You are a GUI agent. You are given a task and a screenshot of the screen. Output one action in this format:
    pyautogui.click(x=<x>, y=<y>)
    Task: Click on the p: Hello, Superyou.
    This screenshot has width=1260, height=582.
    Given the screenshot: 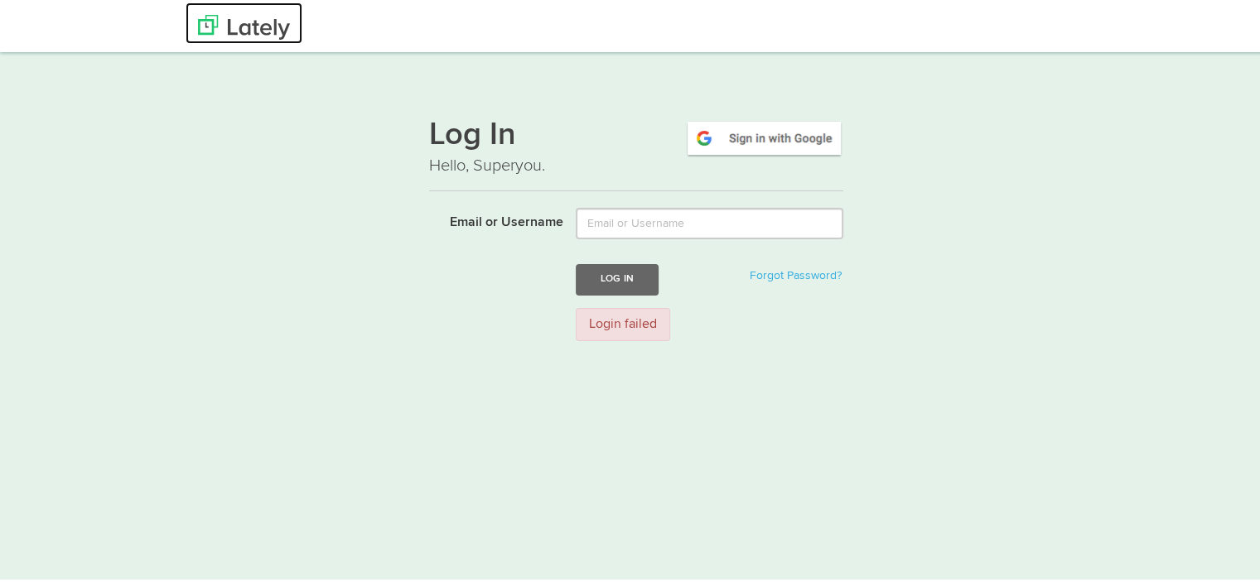 What is the action you would take?
    pyautogui.click(x=636, y=163)
    